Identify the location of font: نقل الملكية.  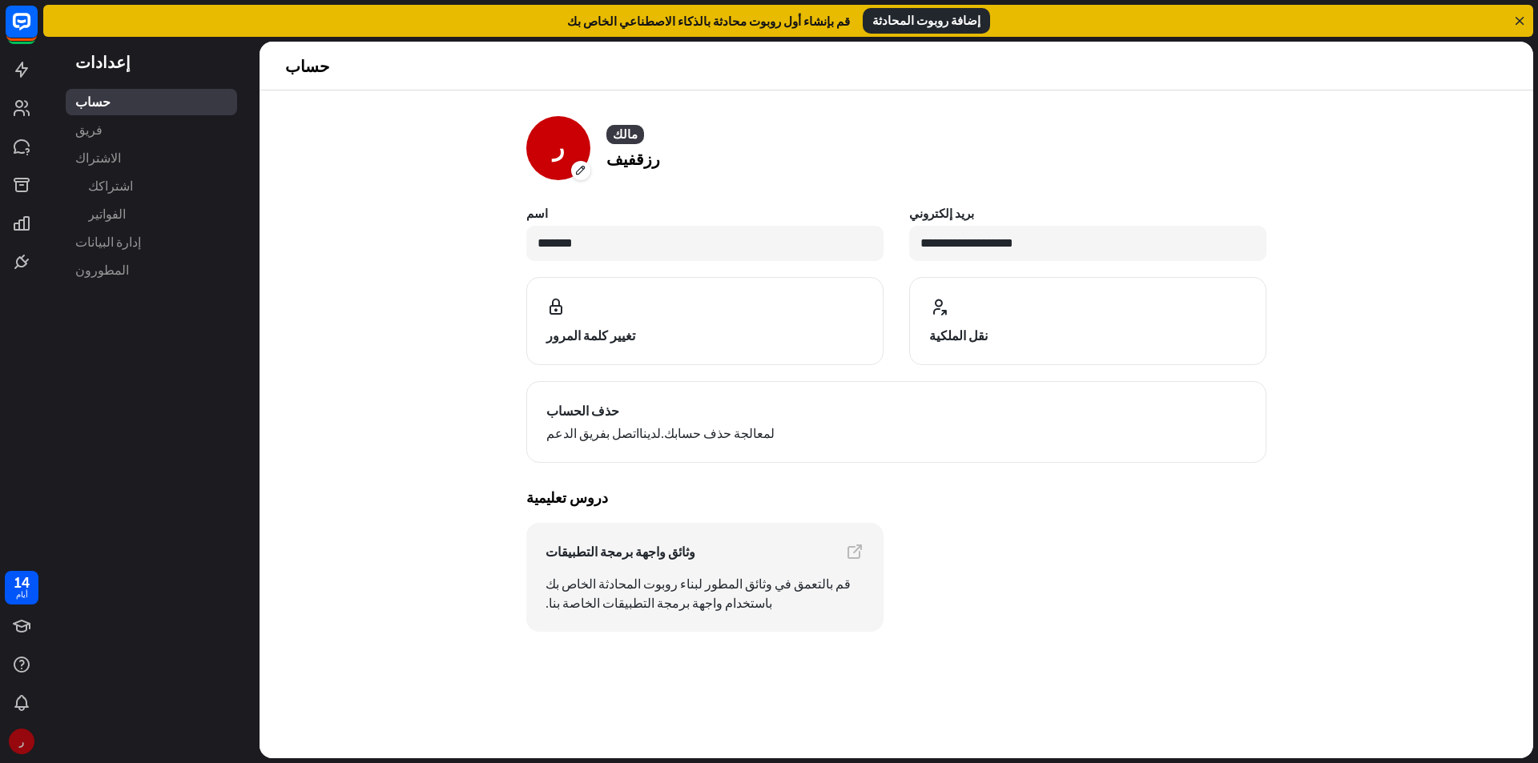
(958, 336).